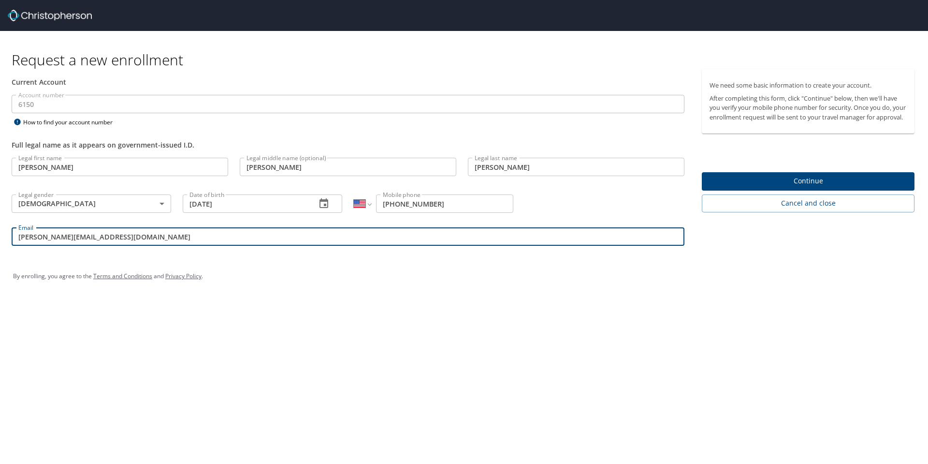 Image resolution: width=928 pixels, height=464 pixels. Describe the element at coordinates (808, 108) in the screenshot. I see `p: After completing this form, click "Continue" below, then we'll have you verify your mobile phone ...` at that location.